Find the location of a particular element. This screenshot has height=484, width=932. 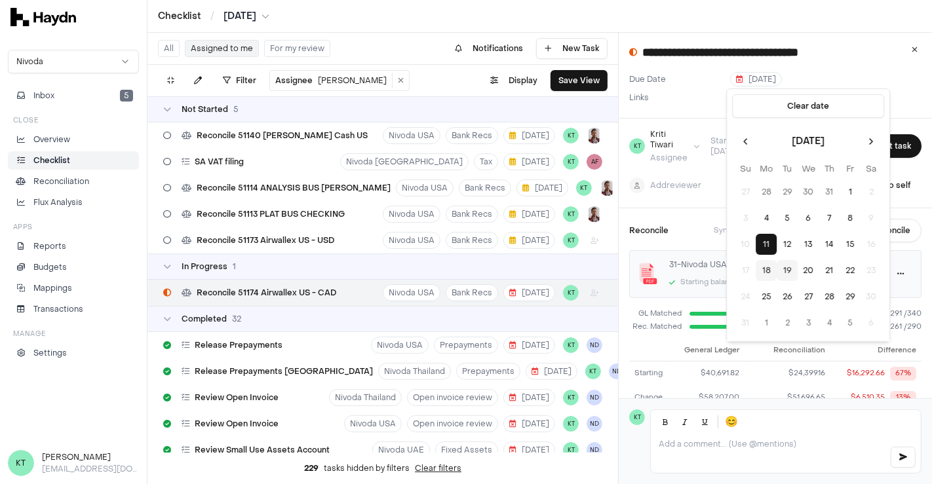

span: 261 / 290 is located at coordinates (905, 327).